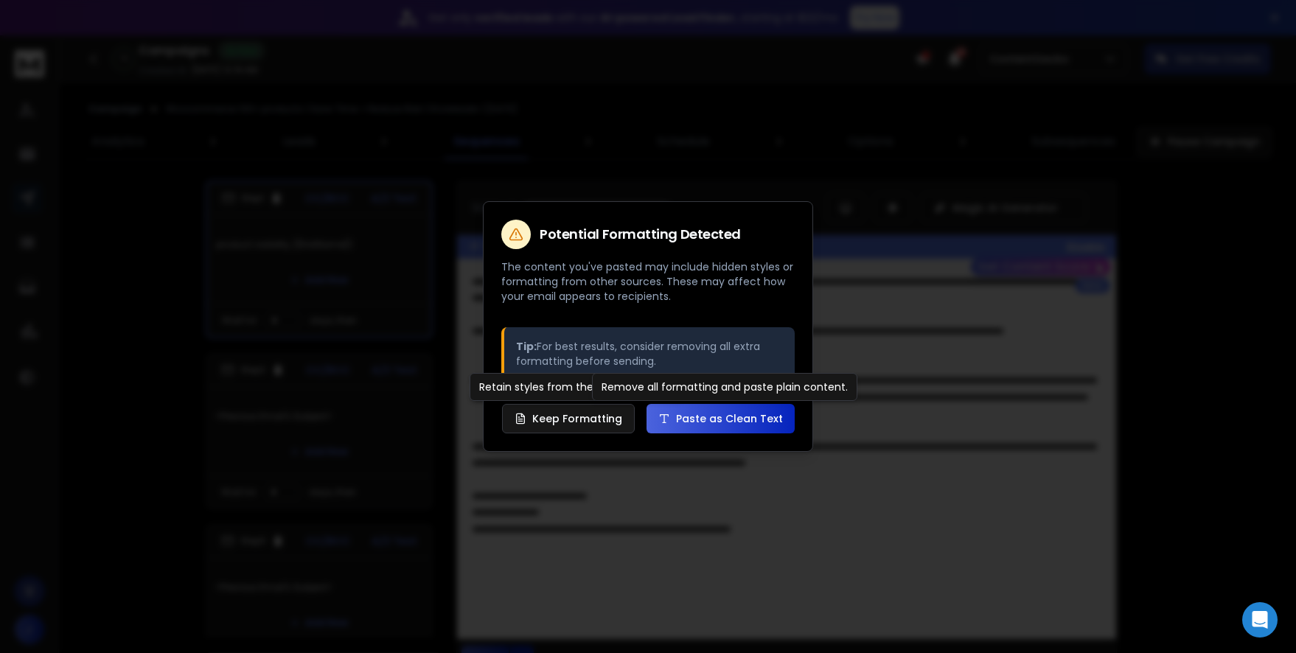 This screenshot has height=653, width=1296. Describe the element at coordinates (1260, 620) in the screenshot. I see `div: Open Intercom Messenger` at that location.